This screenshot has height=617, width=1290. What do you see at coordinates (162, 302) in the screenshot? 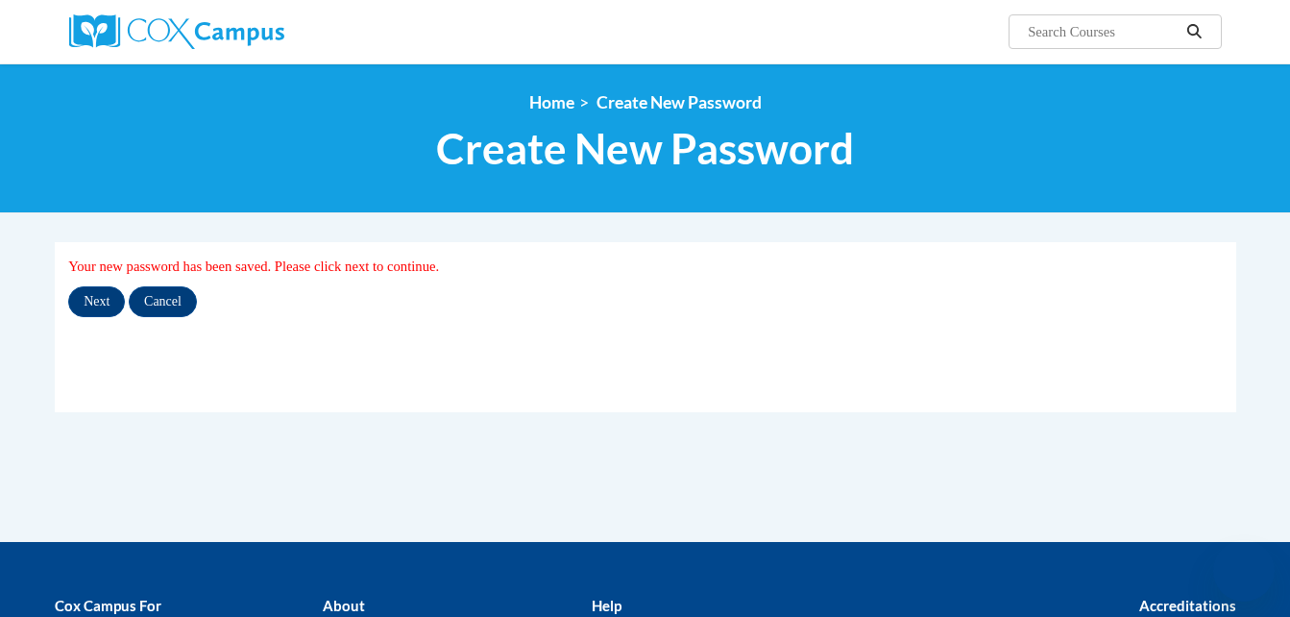
I see `input: Cancel` at bounding box center [162, 302].